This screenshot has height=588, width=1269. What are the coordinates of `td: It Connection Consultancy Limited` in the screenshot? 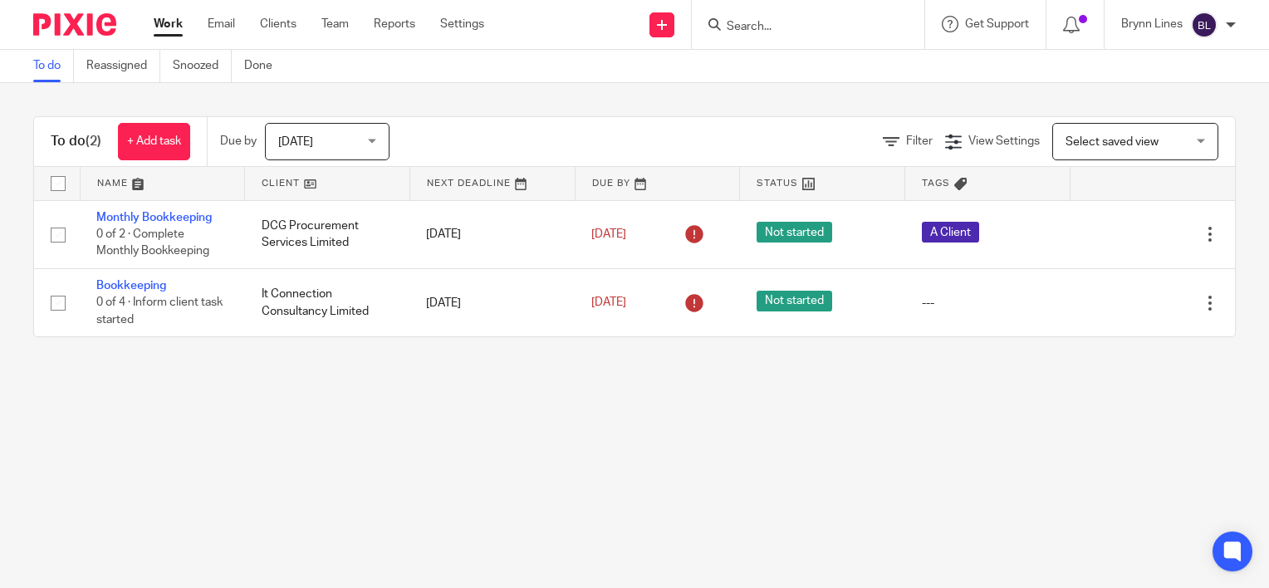 It's located at (327, 302).